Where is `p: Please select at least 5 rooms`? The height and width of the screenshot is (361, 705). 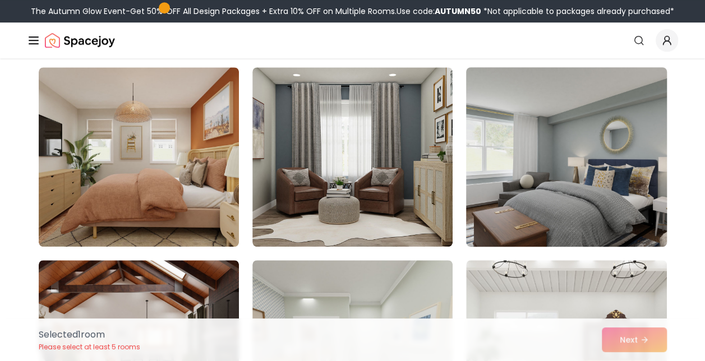
p: Please select at least 5 rooms is located at coordinates (89, 347).